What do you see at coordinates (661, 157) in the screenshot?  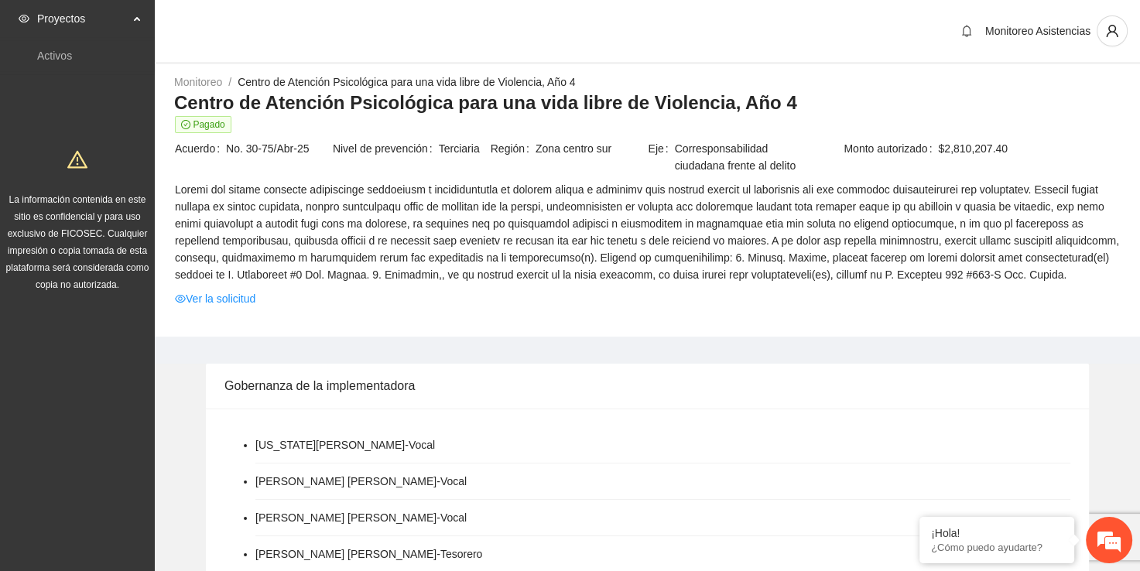 I see `span: Eje` at bounding box center [661, 157].